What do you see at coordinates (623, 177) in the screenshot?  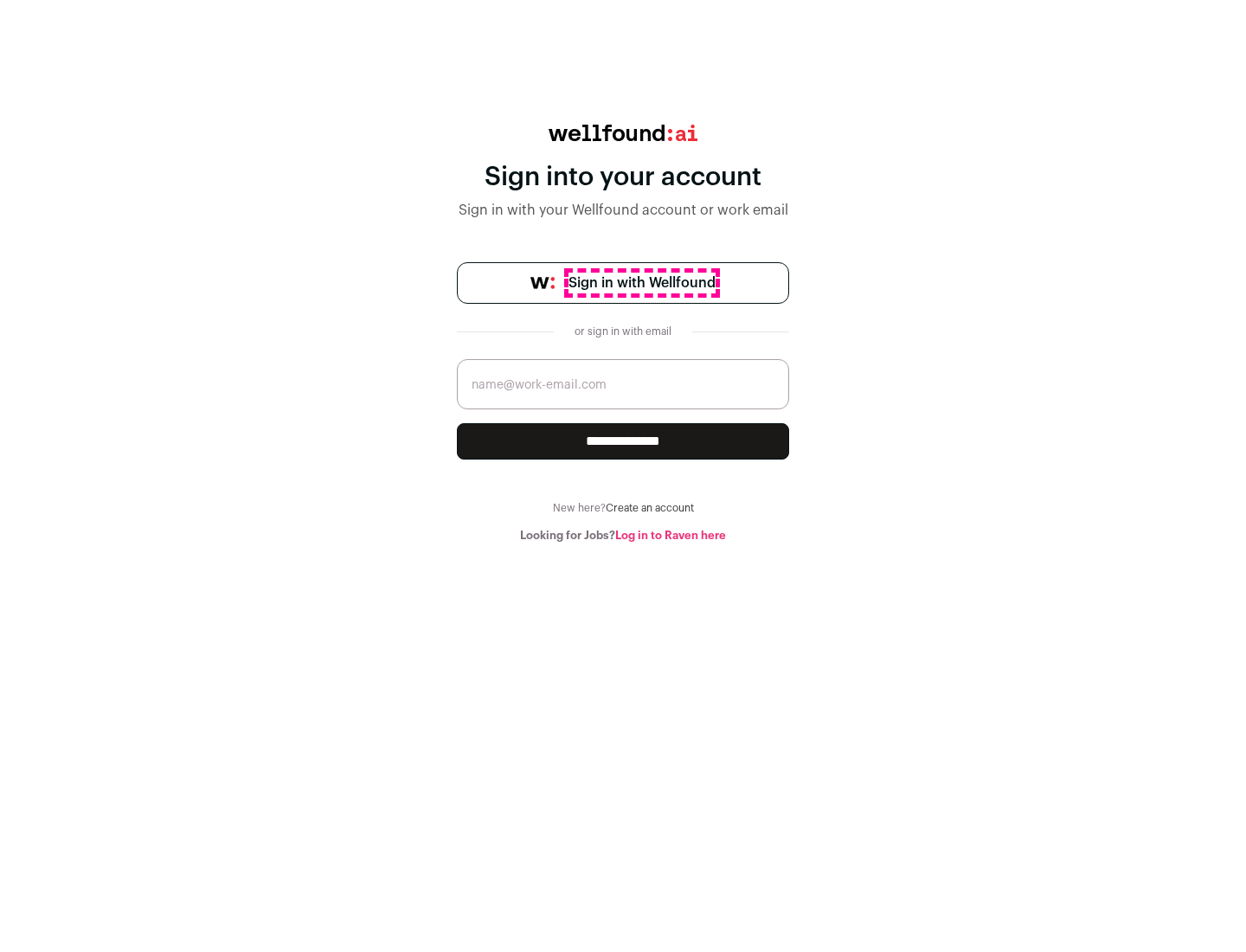 I see `div: Sign into your account` at bounding box center [623, 177].